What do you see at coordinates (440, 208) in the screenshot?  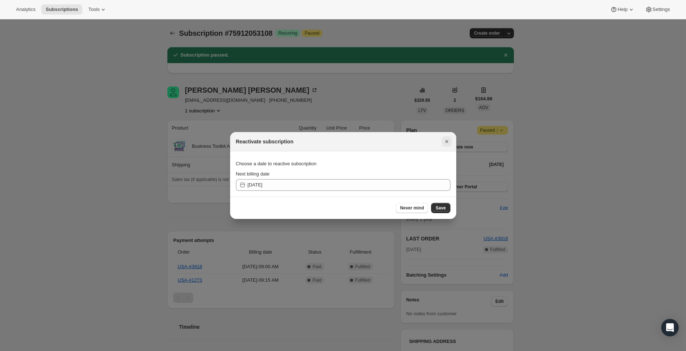 I see `span: Save` at bounding box center [440, 208].